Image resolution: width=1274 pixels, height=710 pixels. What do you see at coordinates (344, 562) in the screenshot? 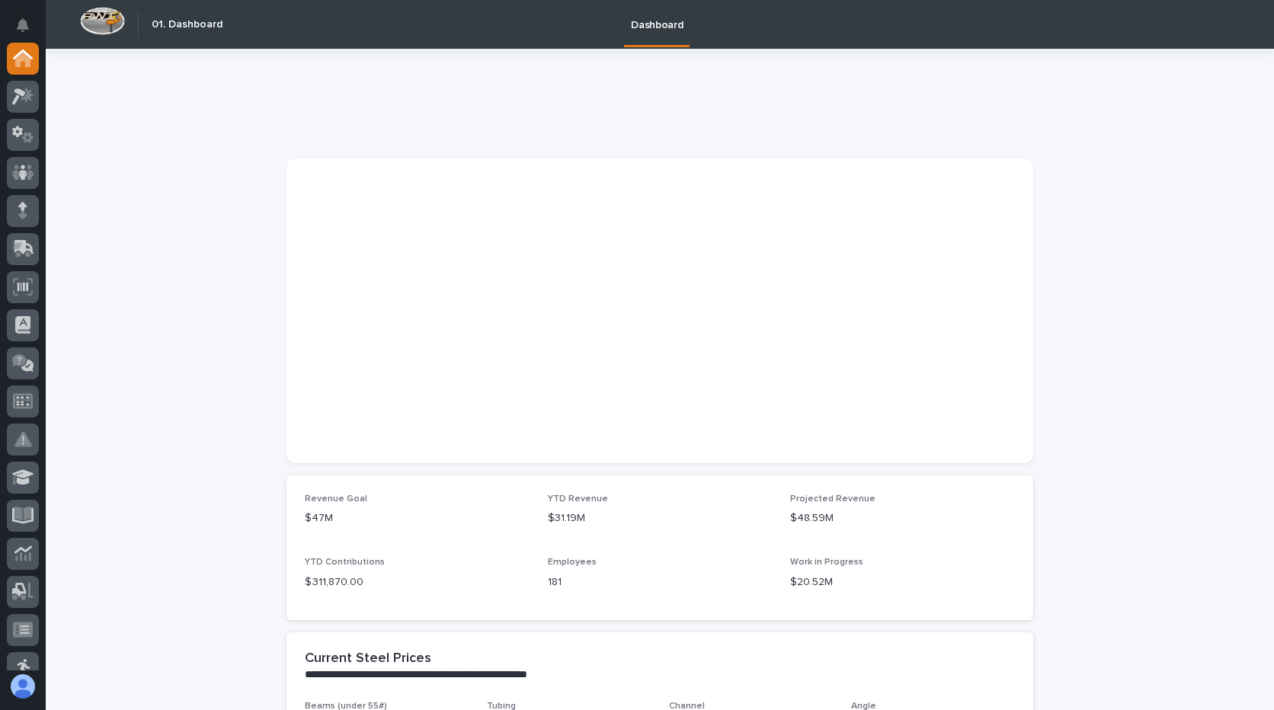
I see `span: YTD Contributions` at bounding box center [344, 562].